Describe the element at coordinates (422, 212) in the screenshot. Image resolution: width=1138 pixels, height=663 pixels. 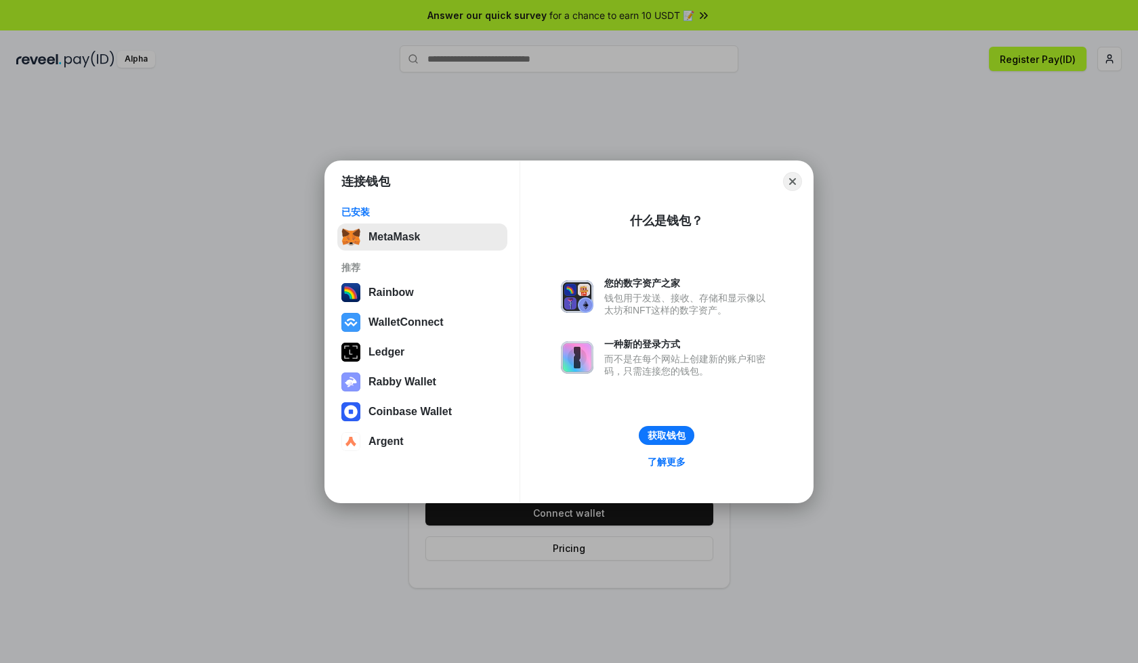
I see `div: 已安装` at that location.